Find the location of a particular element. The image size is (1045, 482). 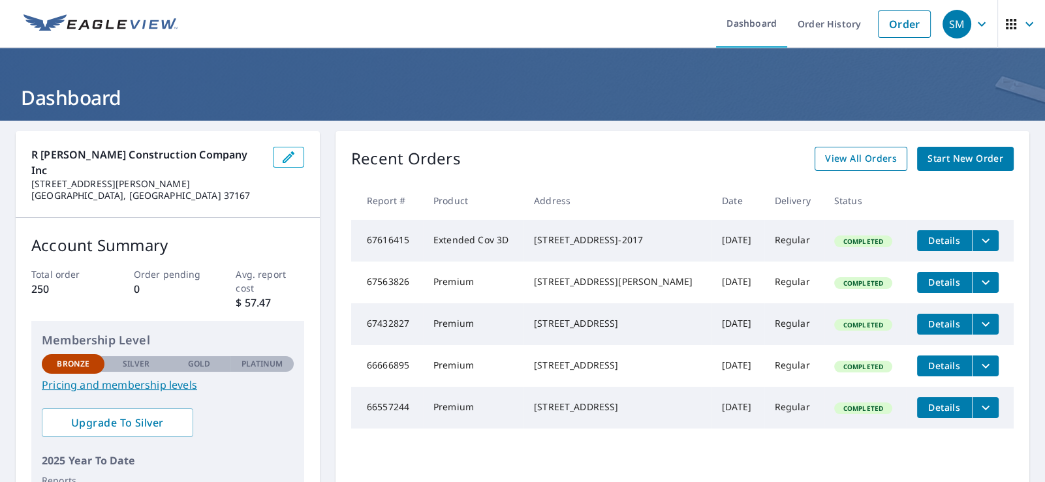

p: Bronze is located at coordinates (73, 364).